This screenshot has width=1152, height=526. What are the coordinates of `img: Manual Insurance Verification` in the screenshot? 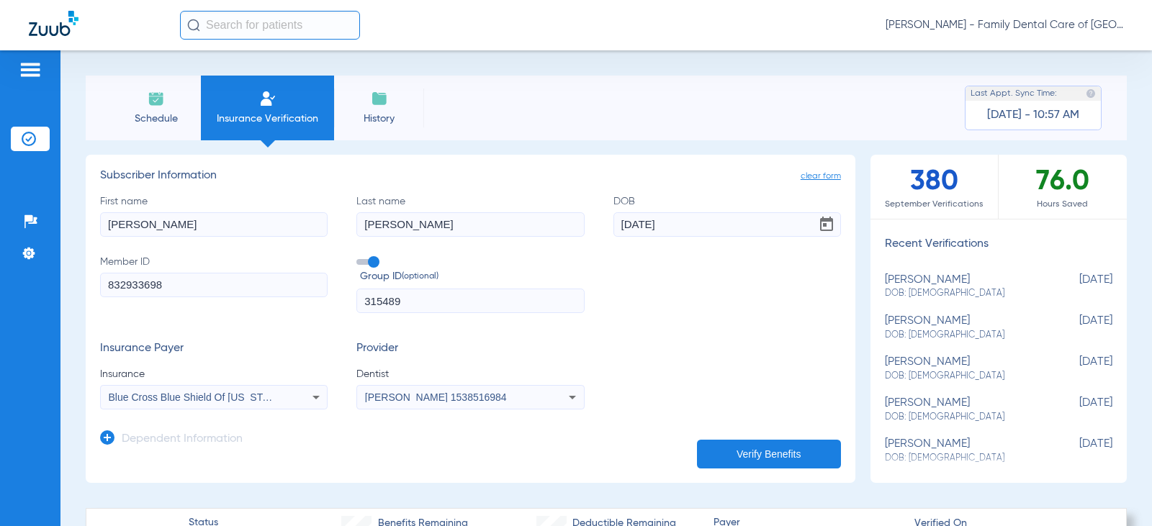 It's located at (268, 99).